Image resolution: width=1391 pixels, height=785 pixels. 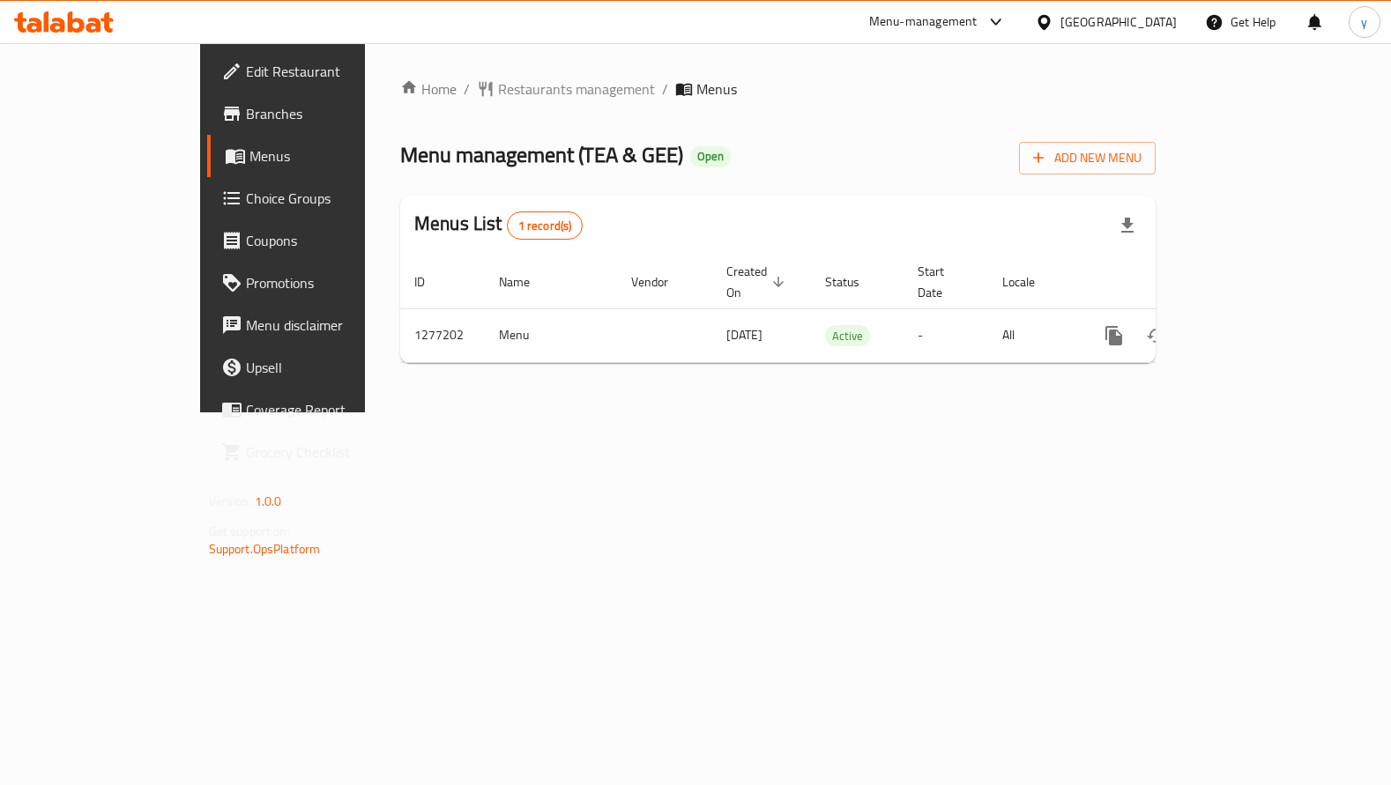 I want to click on button: Add New Menu, so click(x=1087, y=158).